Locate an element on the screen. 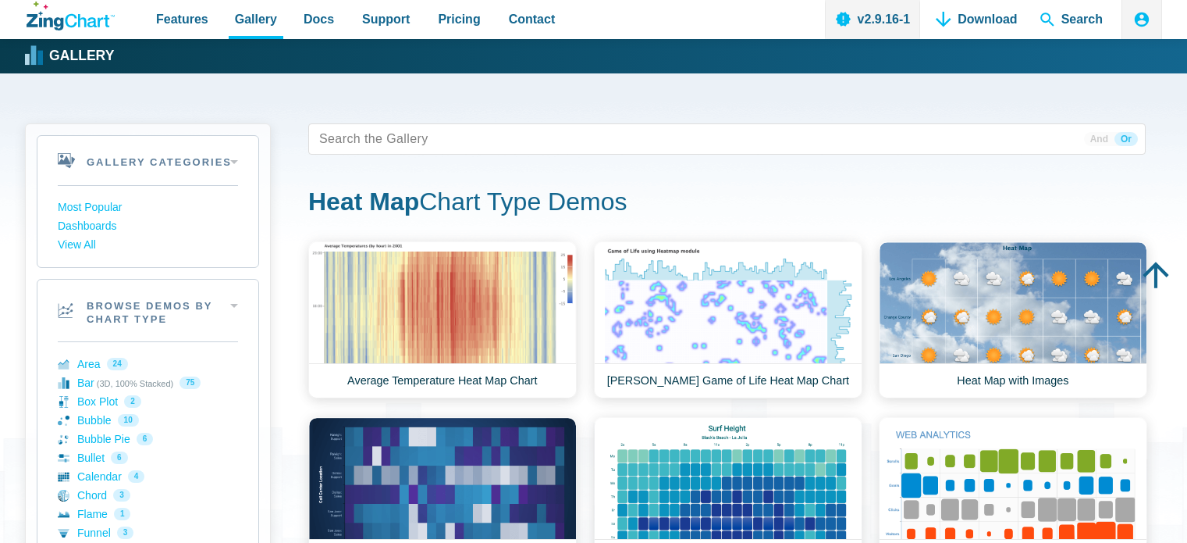  span: Pricing is located at coordinates (459, 19).